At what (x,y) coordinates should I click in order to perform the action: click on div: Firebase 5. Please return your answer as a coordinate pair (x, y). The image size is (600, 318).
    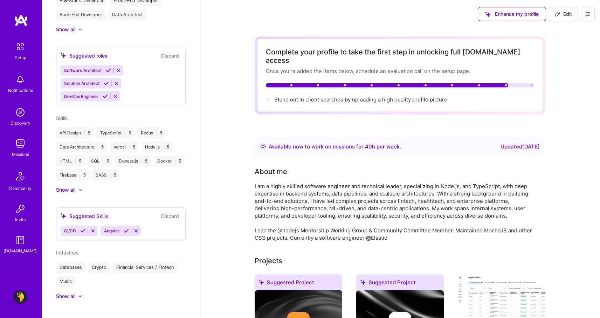
    Looking at the image, I should click on (73, 175).